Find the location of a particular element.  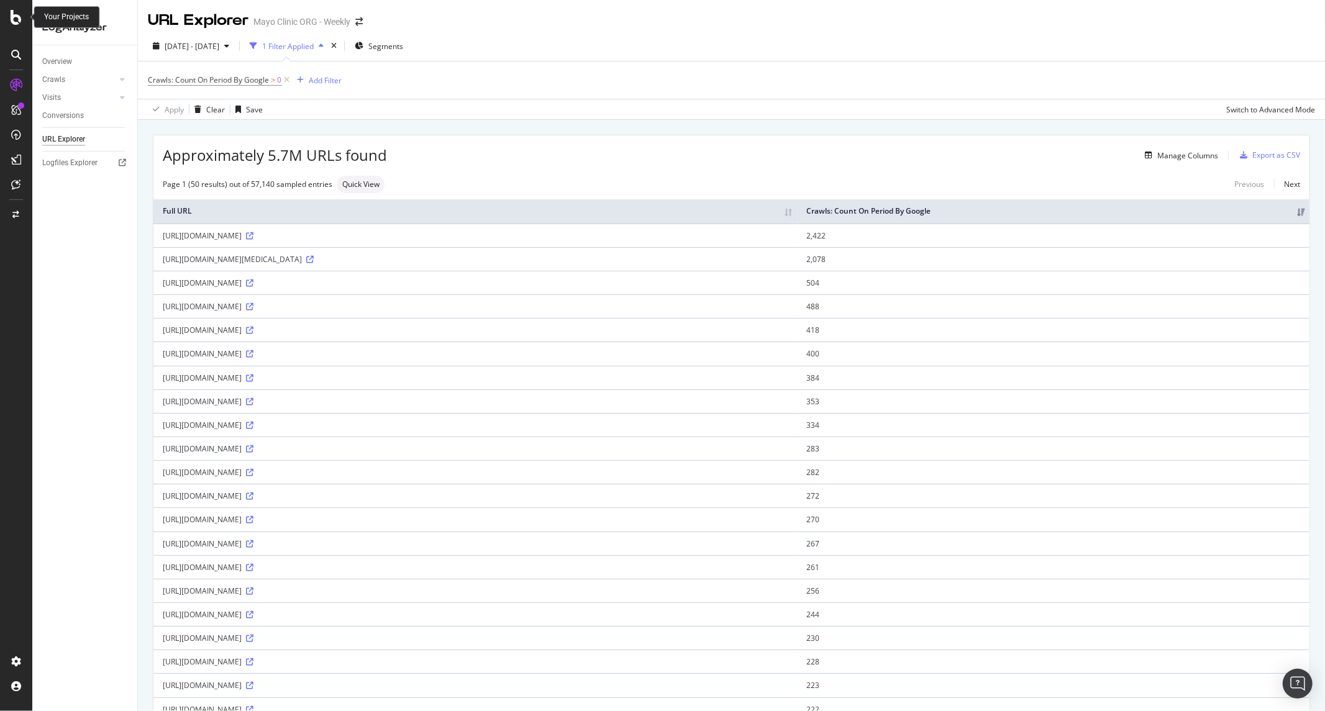

button: Export as CSV is located at coordinates (1267, 155).